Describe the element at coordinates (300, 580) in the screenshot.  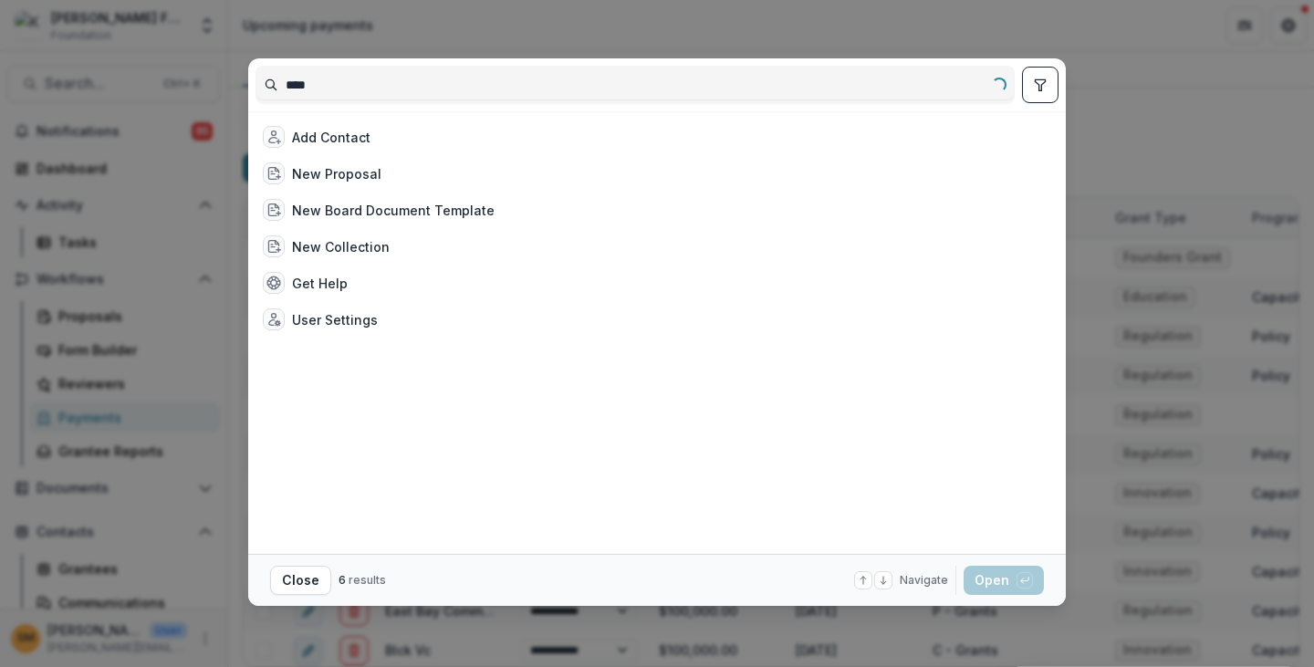
I see `button: Close` at that location.